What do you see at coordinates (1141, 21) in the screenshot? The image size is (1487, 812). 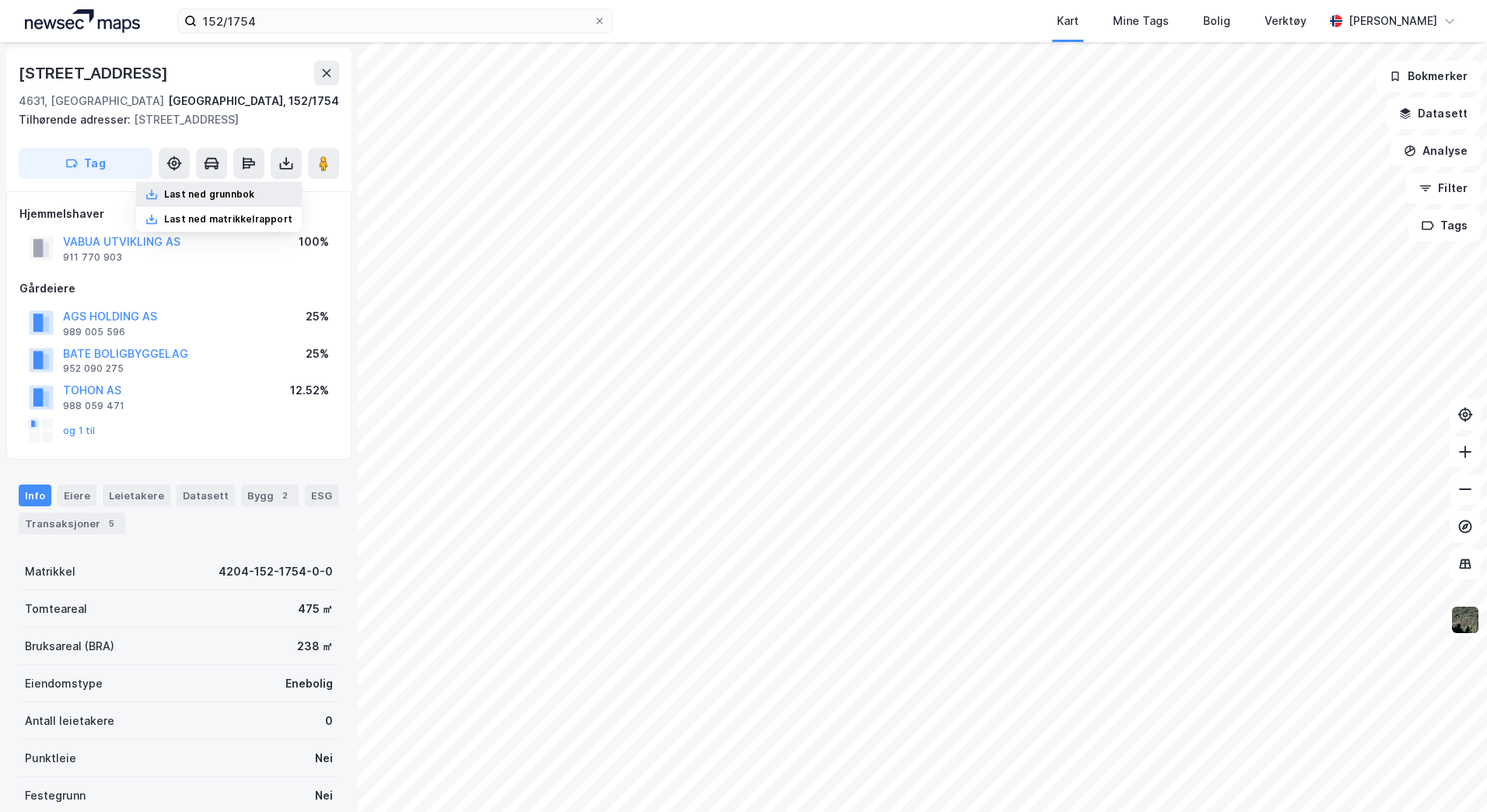 I see `div: Mine Tags` at bounding box center [1141, 21].